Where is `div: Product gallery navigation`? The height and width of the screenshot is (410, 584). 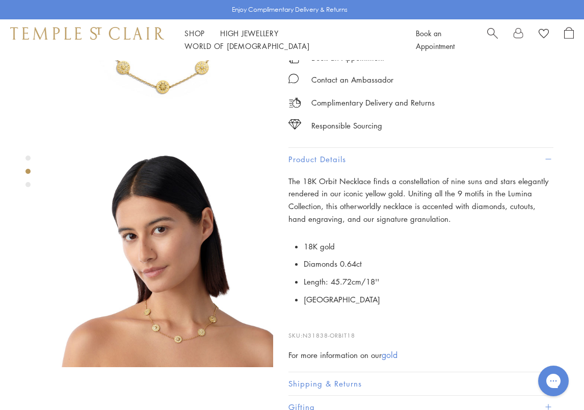
div: Product gallery navigation is located at coordinates (28, 174).